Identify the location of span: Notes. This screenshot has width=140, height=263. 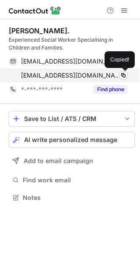
(77, 197).